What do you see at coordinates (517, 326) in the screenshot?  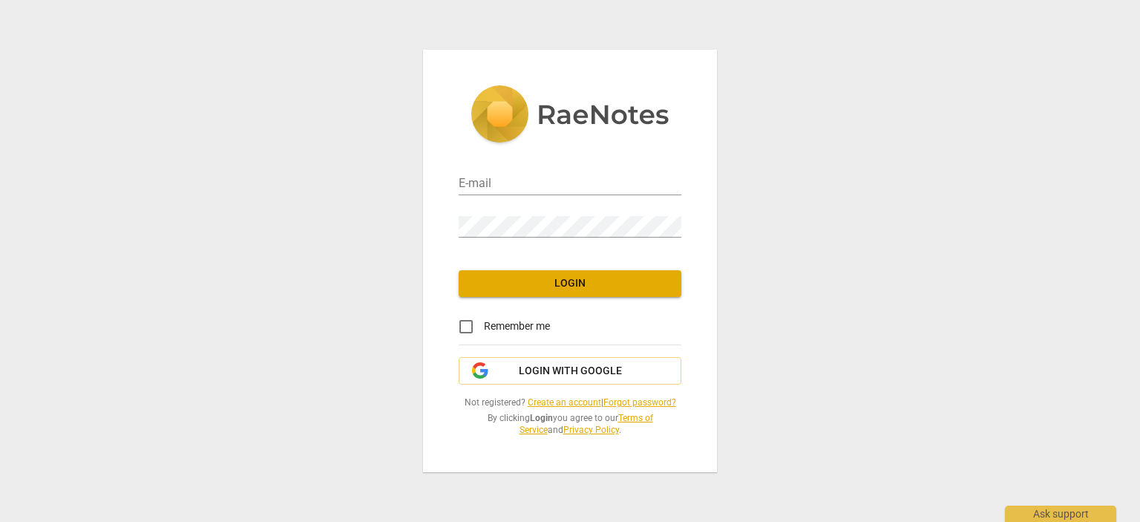 I see `span: Remember me` at bounding box center [517, 326].